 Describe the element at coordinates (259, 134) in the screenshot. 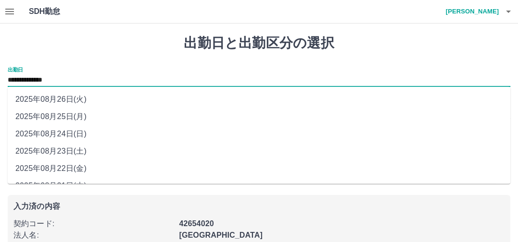

I see `li: 2025年08月24日(日)` at that location.